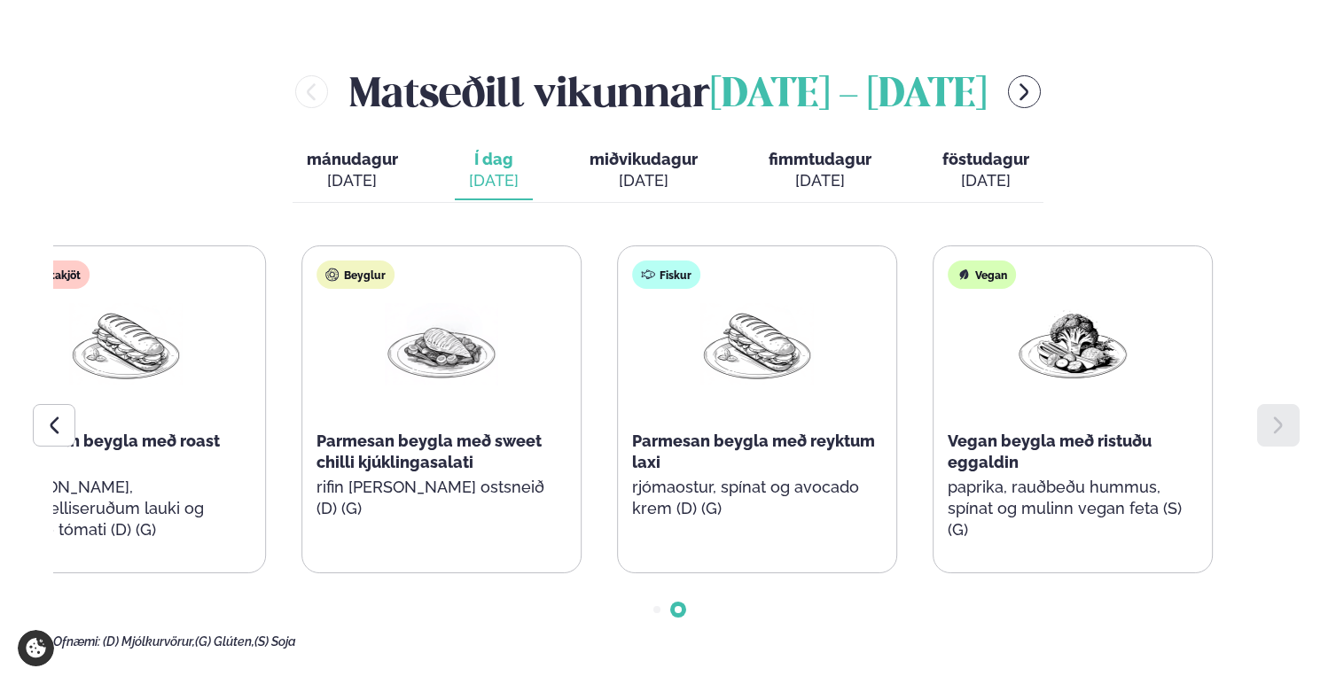  I want to click on div: Vegan, so click(981, 275).